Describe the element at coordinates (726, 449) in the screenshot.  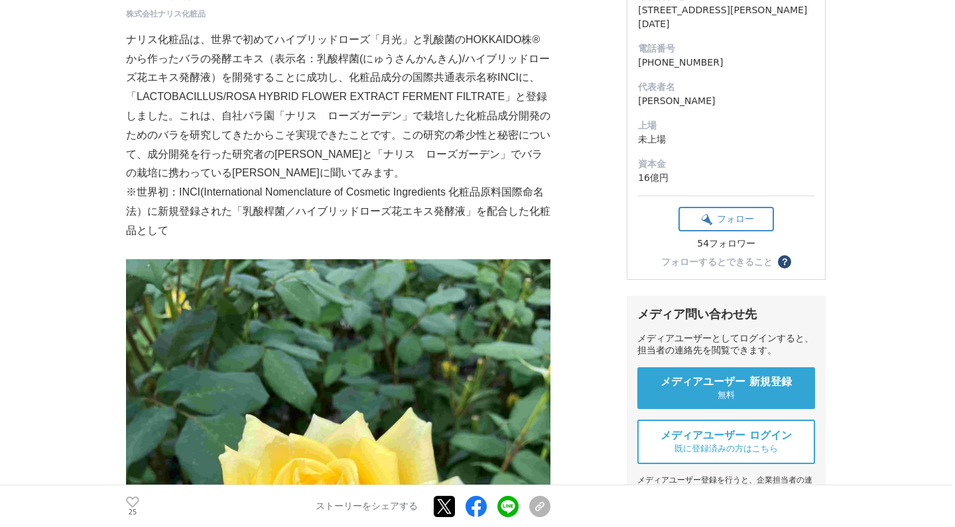
I see `span: 既に登録済みの方はこちら` at that location.